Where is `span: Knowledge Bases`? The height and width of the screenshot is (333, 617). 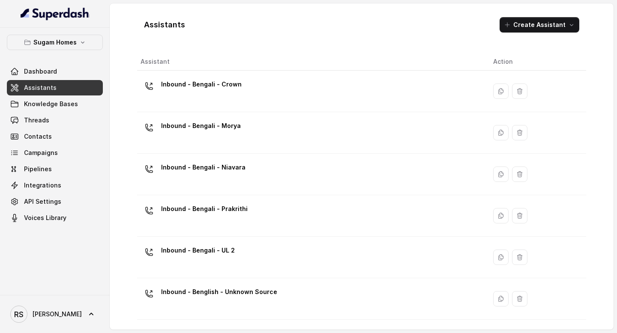
span: Knowledge Bases is located at coordinates (51, 104).